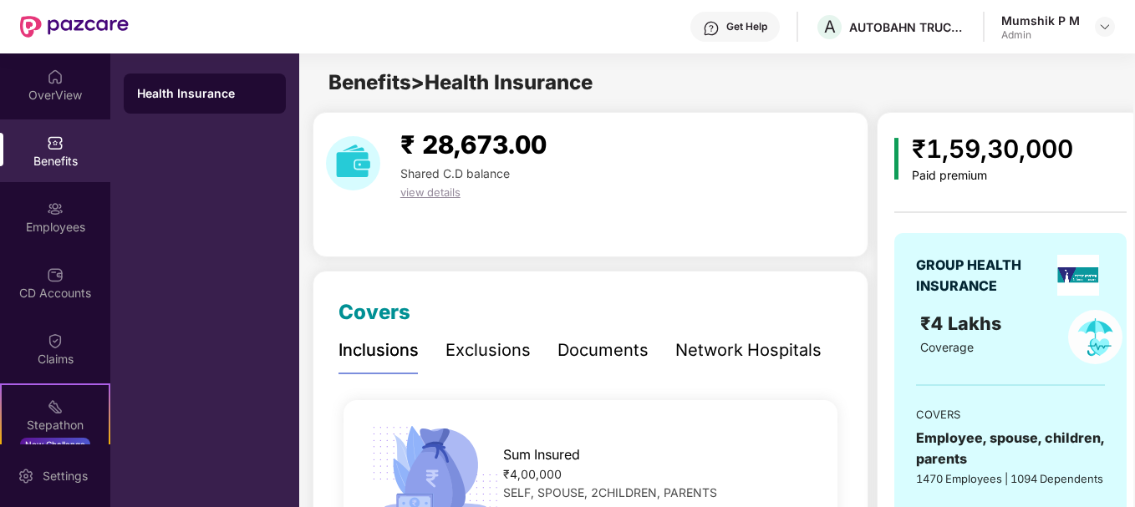 This screenshot has height=507, width=1135. Describe the element at coordinates (711, 28) in the screenshot. I see `img: svg+xml;base64,PHN2ZyBpZD0iSGVscC0zMngzMiIgeG1sbnM9Imh0dHA6Ly93d3cudzMub3JnLzIwMDAvc3ZnIiB3aWR0aD...` at that location.